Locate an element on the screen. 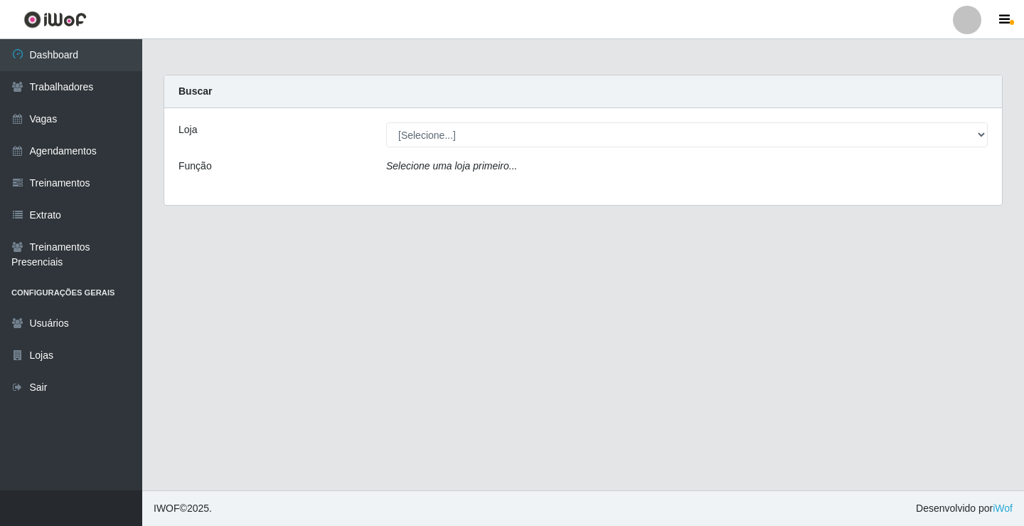  span: © 2025 . is located at coordinates (183, 508).